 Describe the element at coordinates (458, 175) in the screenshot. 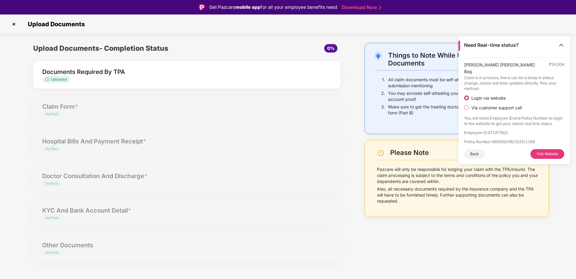

I see `p: Pazcare will only be responsible for lodging your claim with the TPA/Insurer. The claim processin...` at that location.